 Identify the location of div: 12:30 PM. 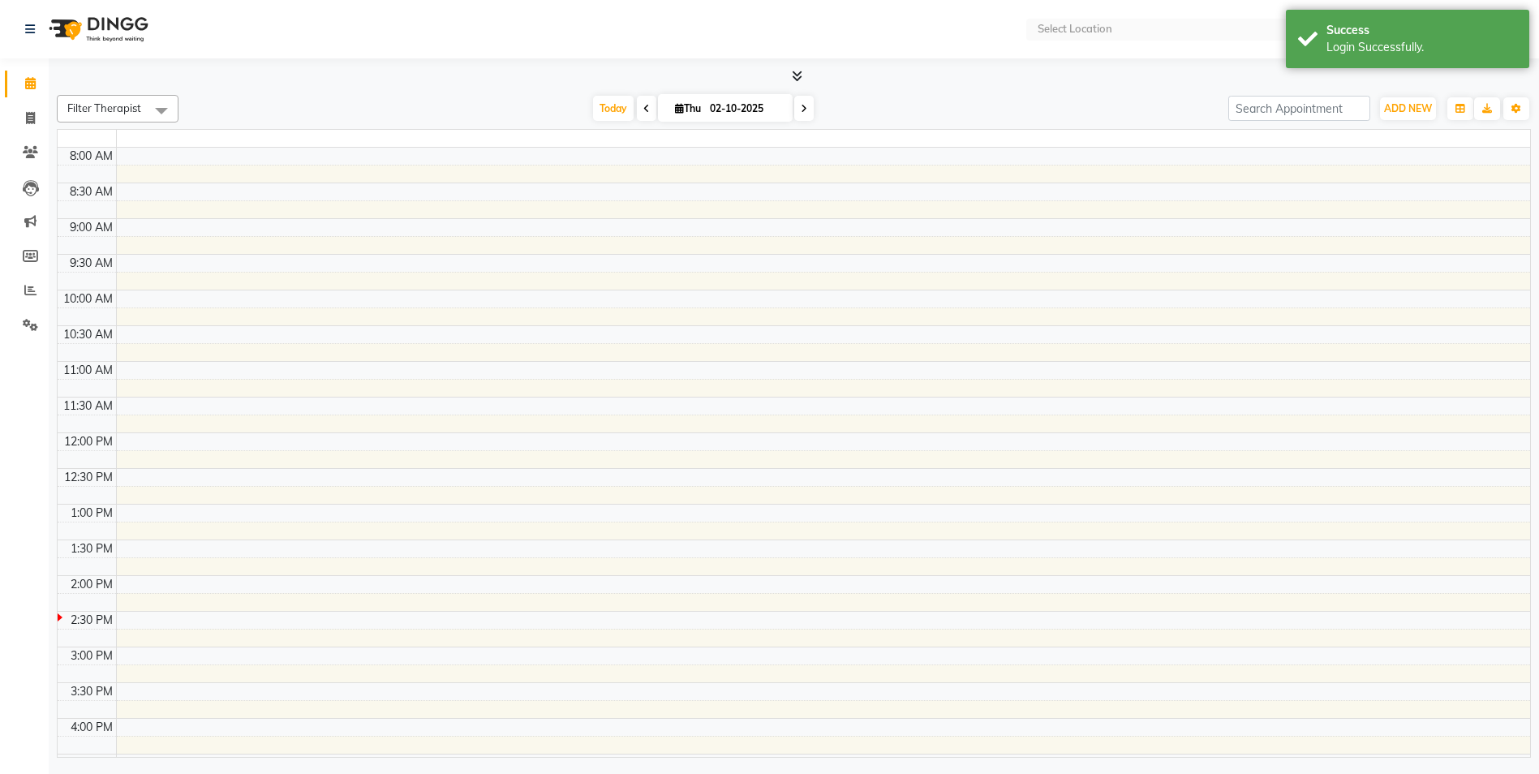
(88, 477).